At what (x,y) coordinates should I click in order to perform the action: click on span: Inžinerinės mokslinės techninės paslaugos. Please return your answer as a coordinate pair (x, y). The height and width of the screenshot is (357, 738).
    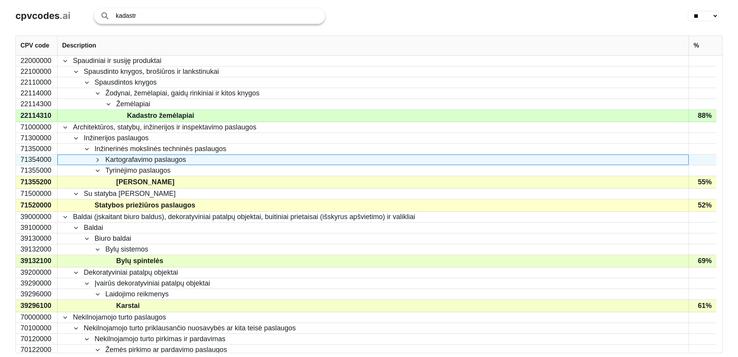
    Looking at the image, I should click on (160, 149).